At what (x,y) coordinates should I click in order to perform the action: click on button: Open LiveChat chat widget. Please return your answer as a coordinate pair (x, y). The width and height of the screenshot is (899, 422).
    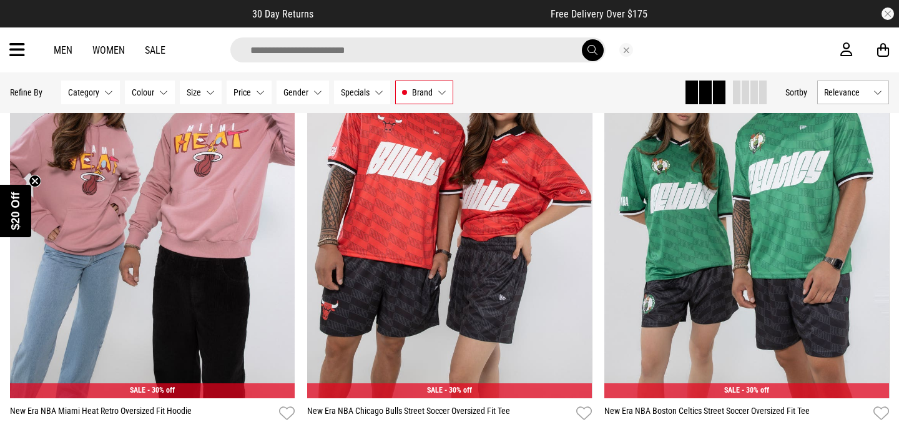
    Looking at the image, I should click on (29, 24).